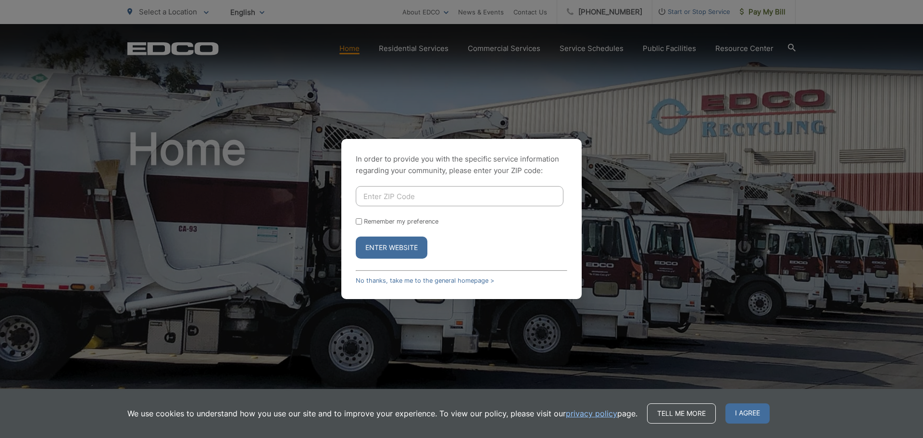 The width and height of the screenshot is (923, 438). Describe the element at coordinates (391, 248) in the screenshot. I see `button: Enter Website` at that location.